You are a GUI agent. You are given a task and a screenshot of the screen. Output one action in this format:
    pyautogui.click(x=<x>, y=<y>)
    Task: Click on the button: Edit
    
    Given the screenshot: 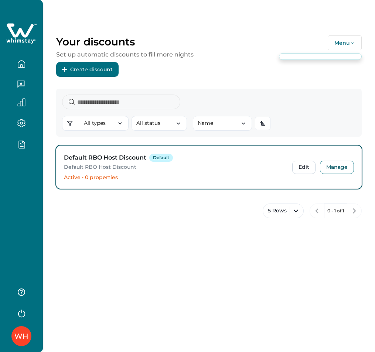 What is the action you would take?
    pyautogui.click(x=303, y=167)
    